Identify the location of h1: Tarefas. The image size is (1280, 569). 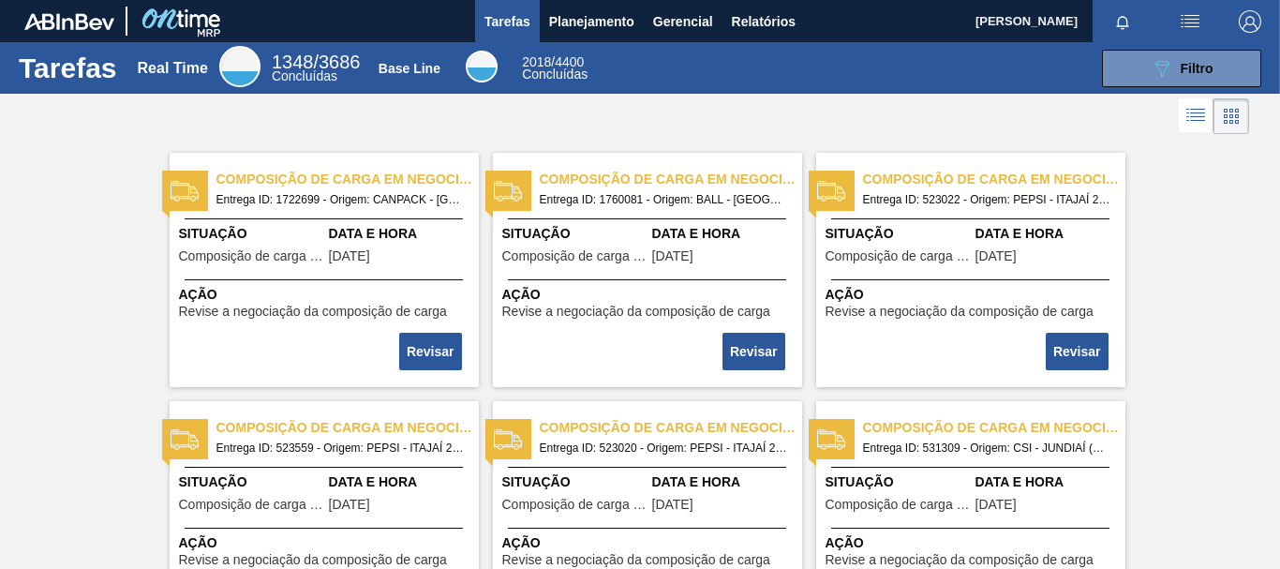
(67, 67).